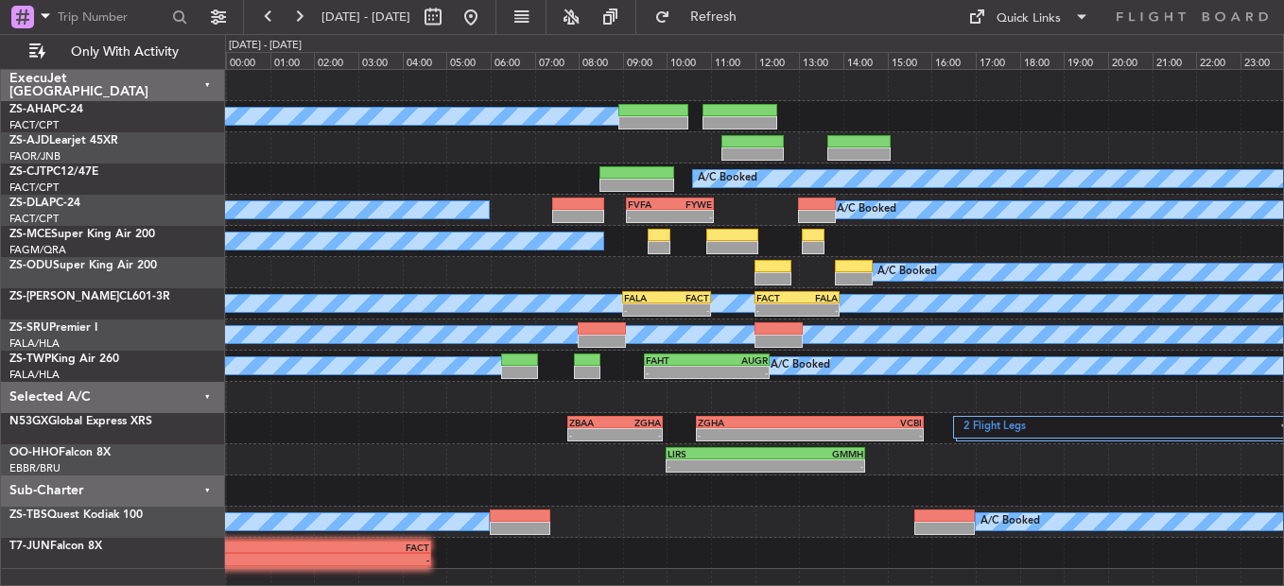 The image size is (1284, 586). Describe the element at coordinates (702, 17) in the screenshot. I see `button: Refresh` at that location.